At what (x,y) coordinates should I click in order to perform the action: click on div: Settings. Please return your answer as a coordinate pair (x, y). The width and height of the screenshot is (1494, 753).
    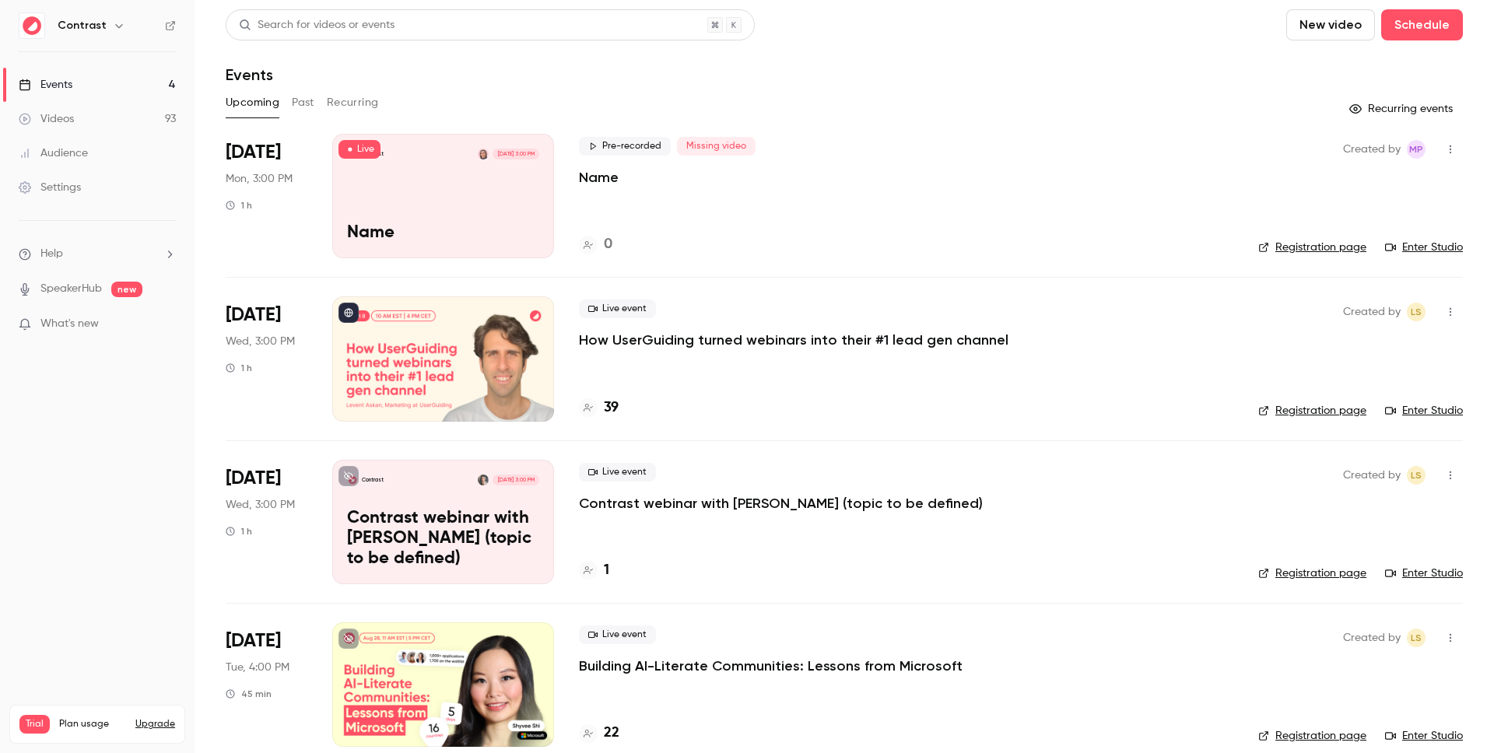
    Looking at the image, I should click on (50, 188).